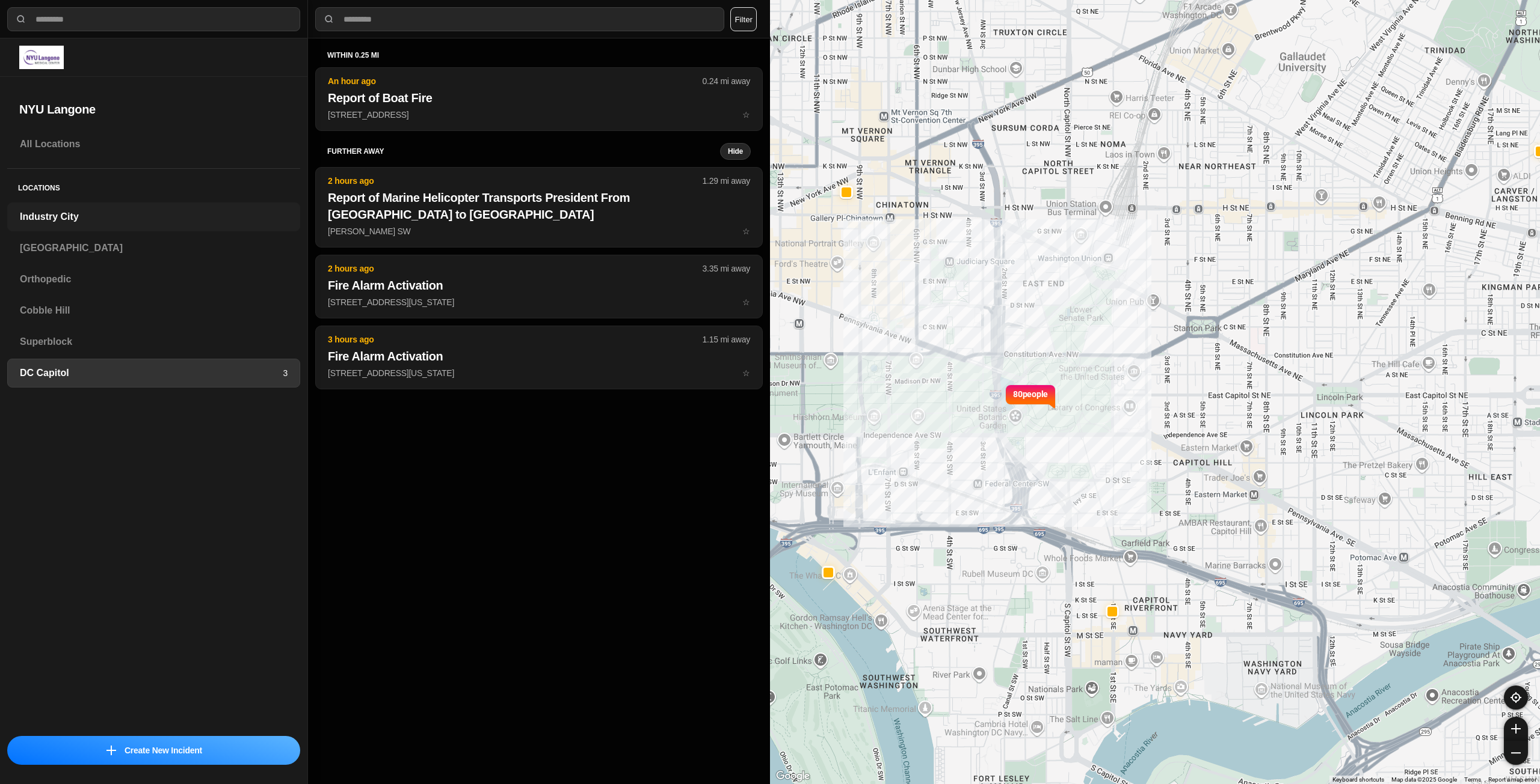  What do you see at coordinates (1515, 753) in the screenshot?
I see `button: zoom-out` at bounding box center [1515, 753].